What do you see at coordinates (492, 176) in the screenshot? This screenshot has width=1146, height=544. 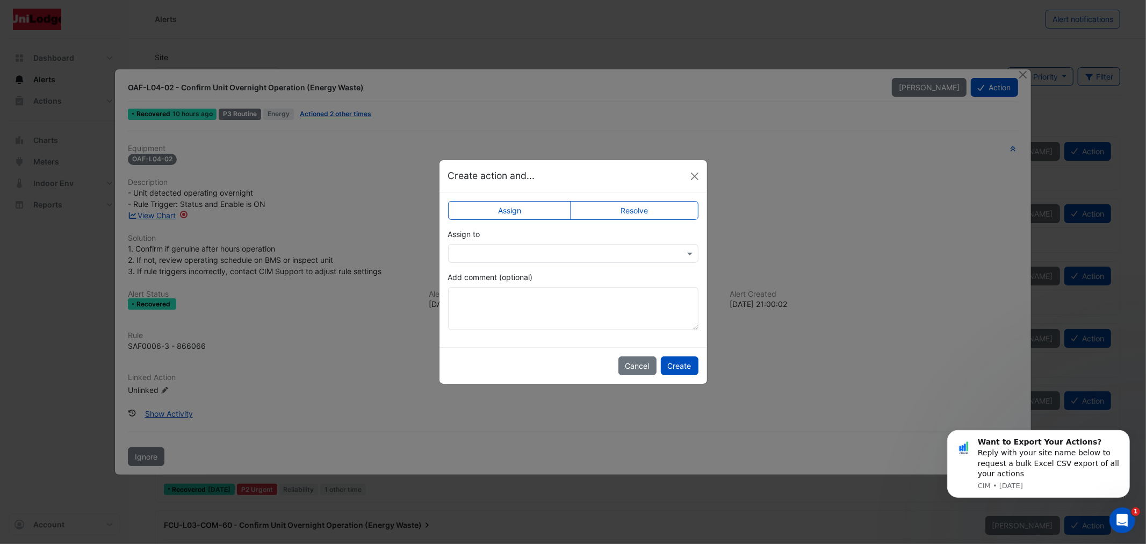 I see `h5: Create action and...` at bounding box center [492, 176].